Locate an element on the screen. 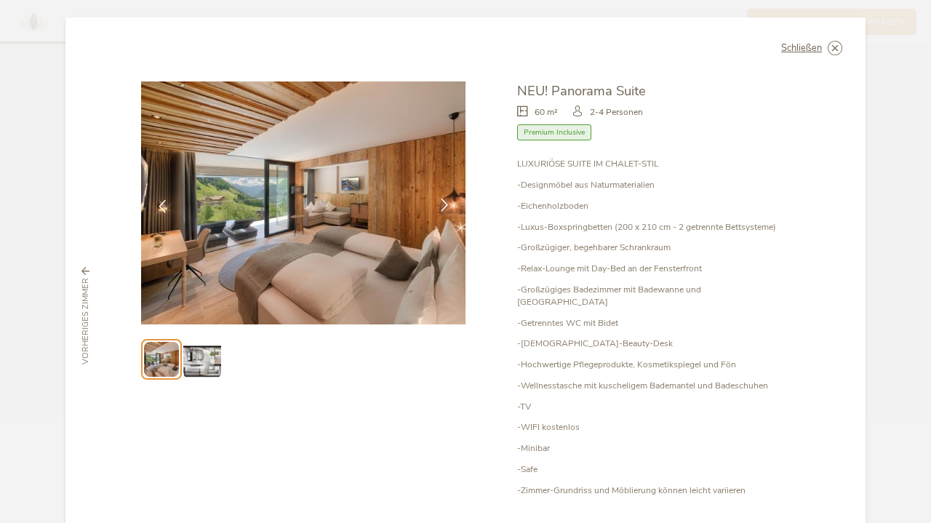  p: -Großzügiger, begehbarer Schrankraum is located at coordinates (653, 247).